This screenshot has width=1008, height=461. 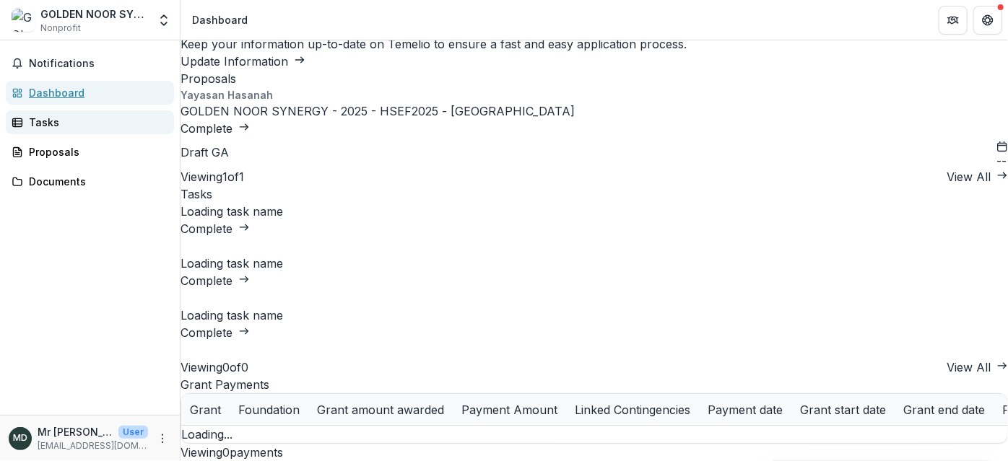 What do you see at coordinates (162, 439) in the screenshot?
I see `button: More` at bounding box center [162, 439].